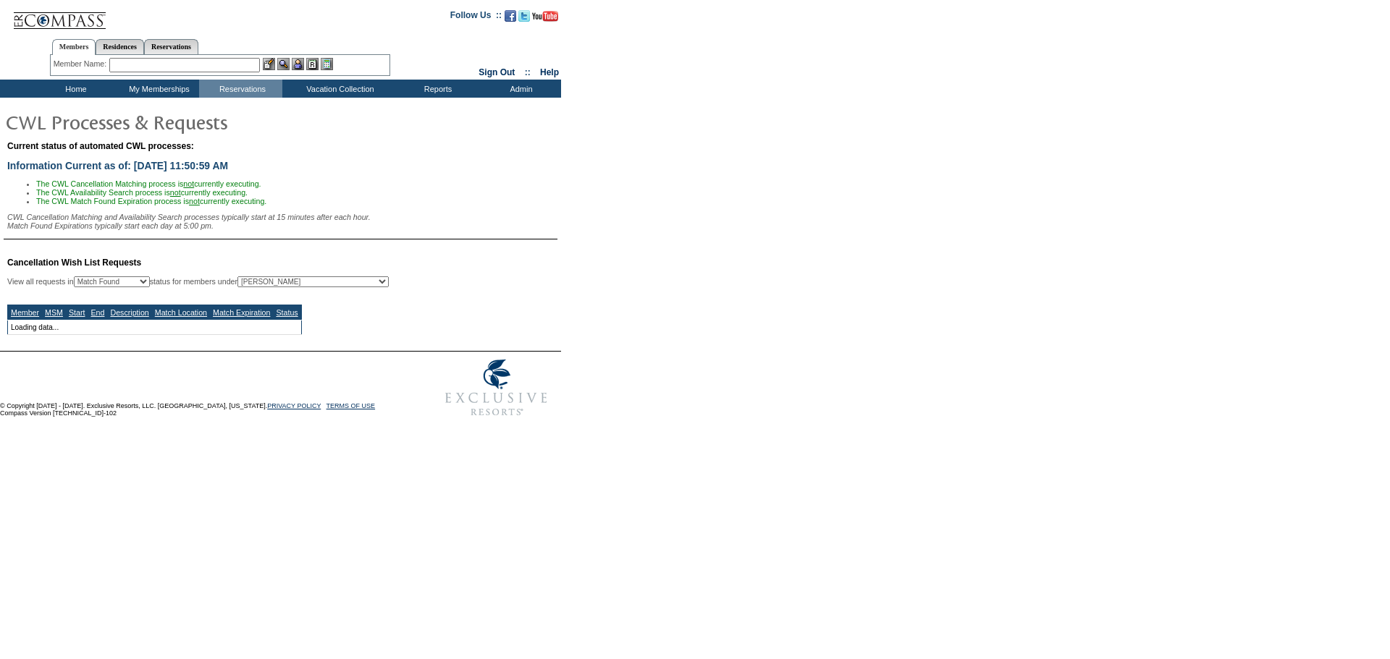 The width and height of the screenshot is (1390, 659). What do you see at coordinates (282, 221) in the screenshot?
I see `div: CWL Cancellation Matching and Availability Search processes typically start at 15 minutes after e...` at bounding box center [282, 221].